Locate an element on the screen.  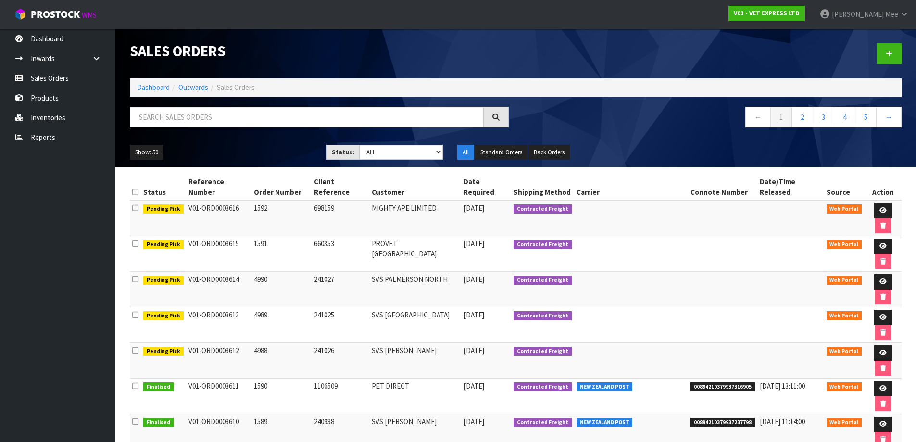
th: Carrier is located at coordinates (631, 187).